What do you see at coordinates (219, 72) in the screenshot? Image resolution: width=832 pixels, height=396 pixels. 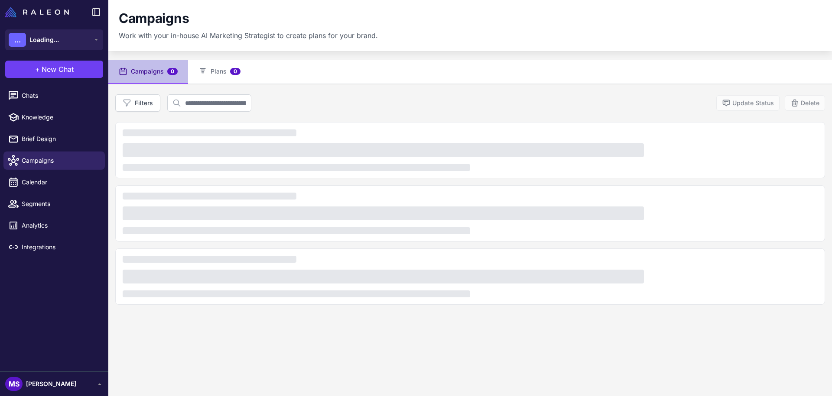 I see `button: Plans0` at bounding box center [219, 72].